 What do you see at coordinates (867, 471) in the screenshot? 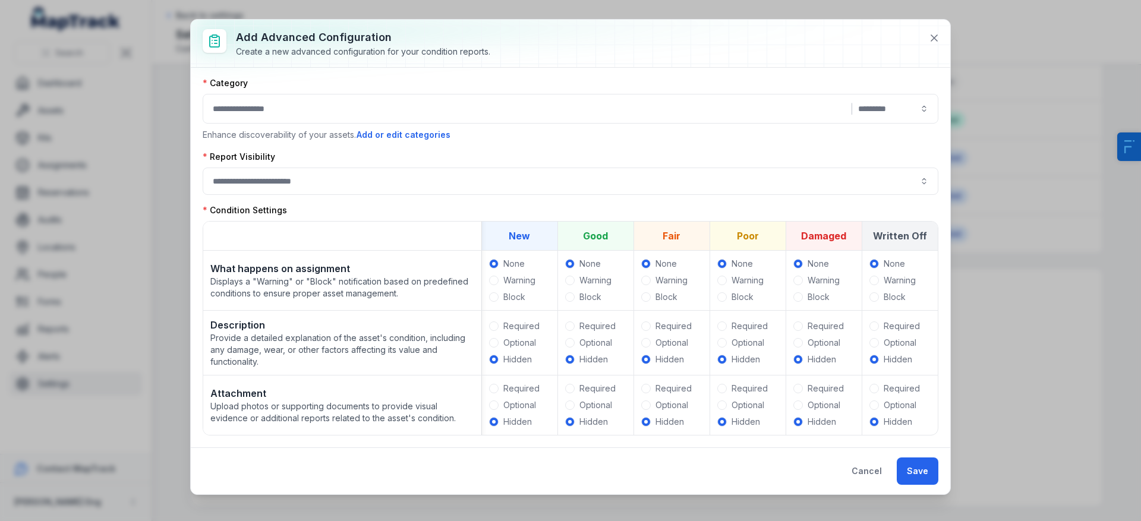
I see `button: Cancel` at bounding box center [867, 471].